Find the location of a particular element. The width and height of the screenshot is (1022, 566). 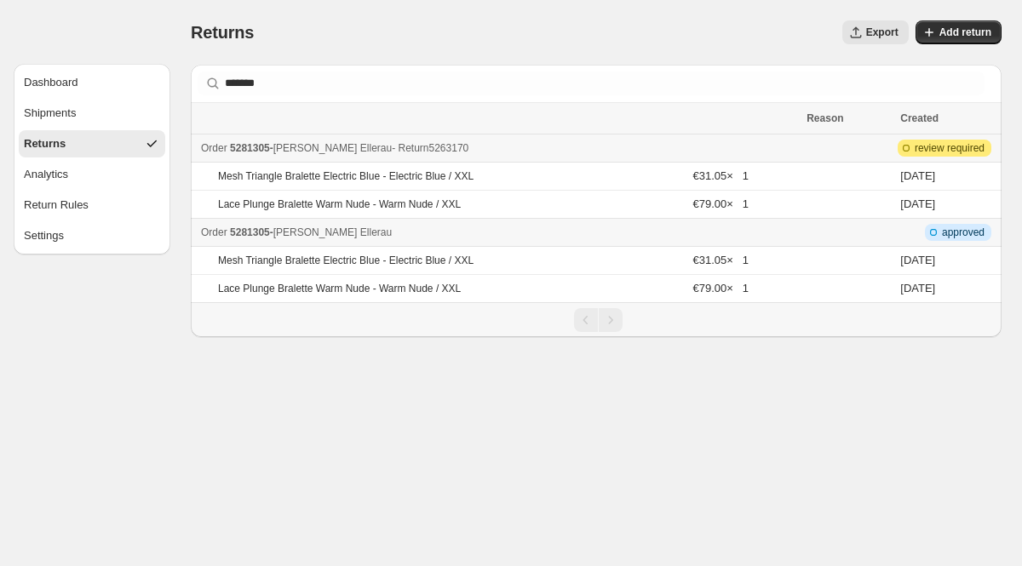

button: Export is located at coordinates (875, 32).